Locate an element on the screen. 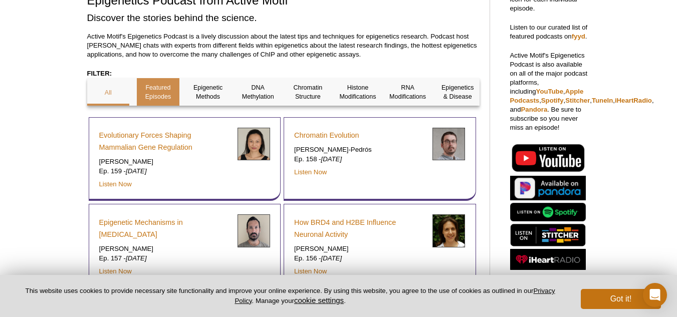 Image resolution: width=677 pixels, height=317 pixels. a: iHeartRadio is located at coordinates (634, 100).